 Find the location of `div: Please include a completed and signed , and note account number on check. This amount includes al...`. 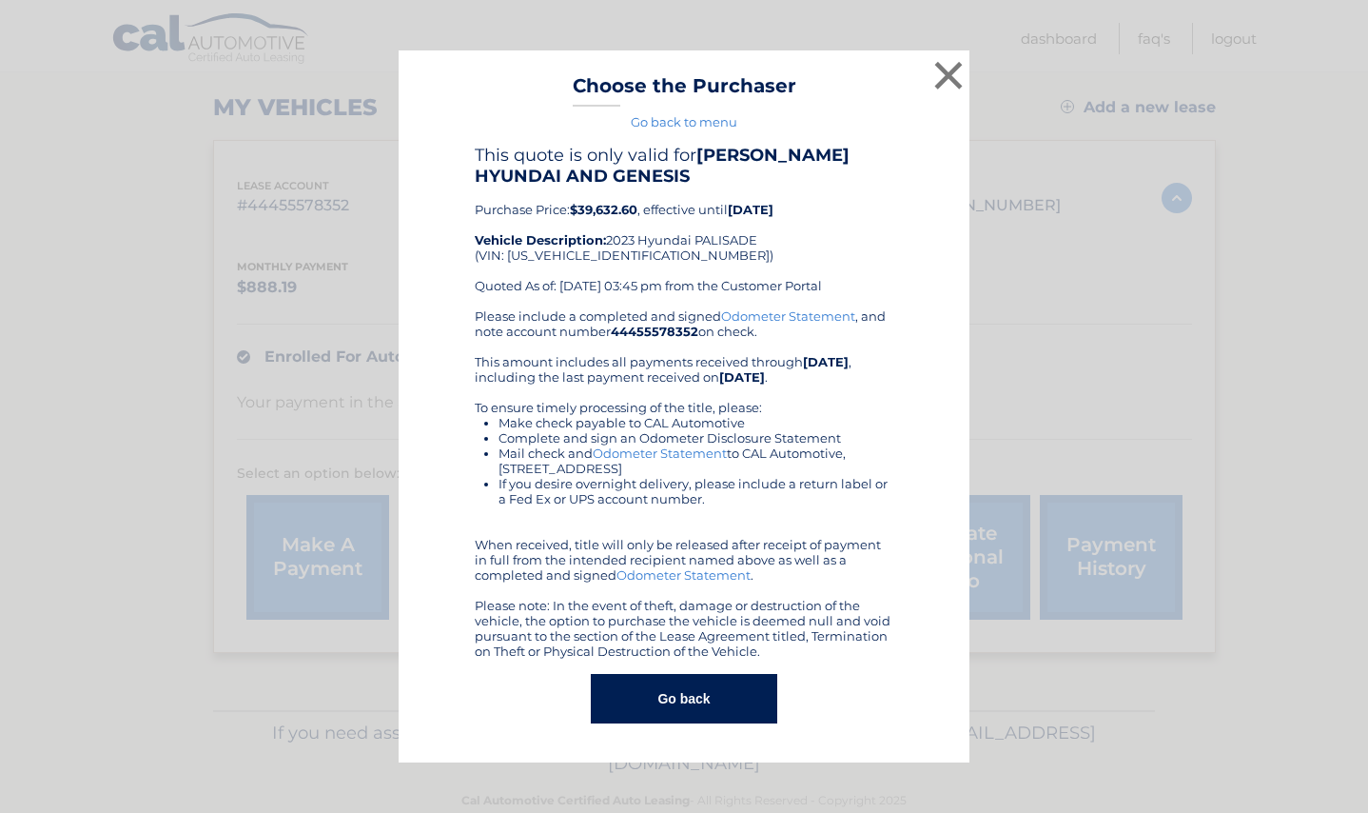

div: Please include a completed and signed , and note account number on check. This amount includes al... is located at coordinates (684, 483).